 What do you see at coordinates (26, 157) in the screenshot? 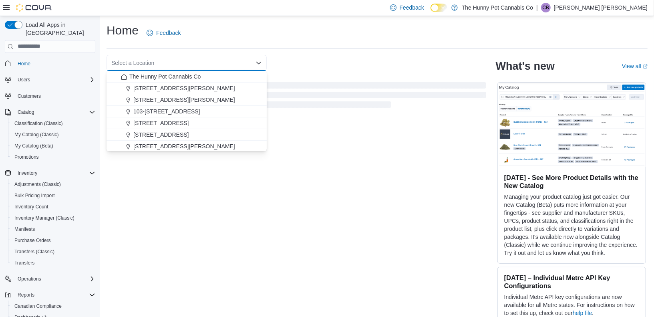
I see `a: Promotions` at bounding box center [26, 157].